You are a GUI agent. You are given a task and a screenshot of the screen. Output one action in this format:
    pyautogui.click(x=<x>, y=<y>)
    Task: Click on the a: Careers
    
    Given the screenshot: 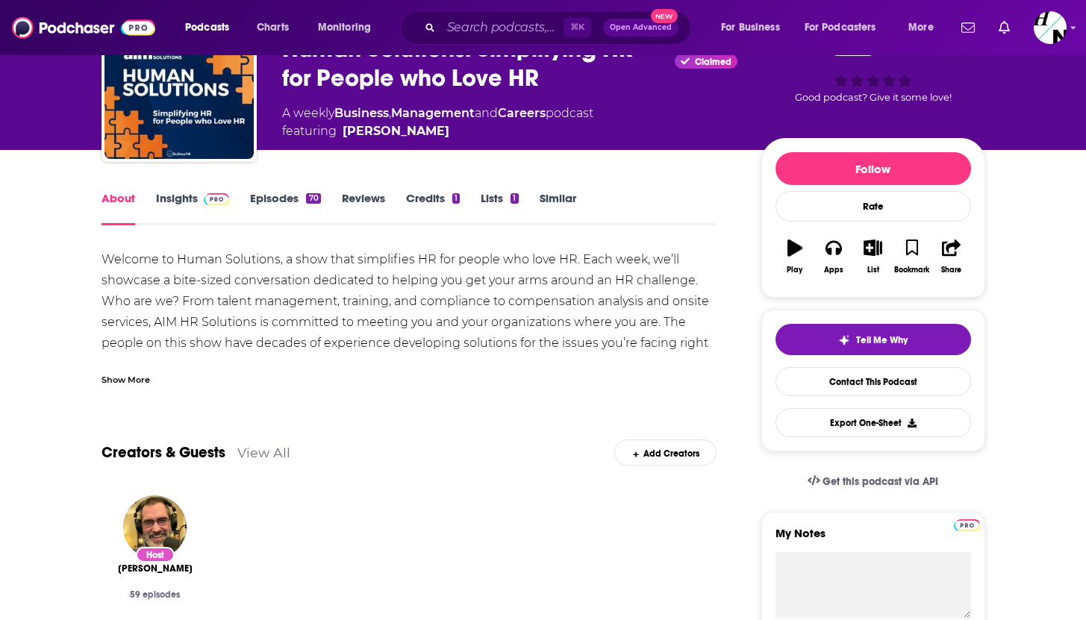 What is the action you would take?
    pyautogui.click(x=521, y=113)
    